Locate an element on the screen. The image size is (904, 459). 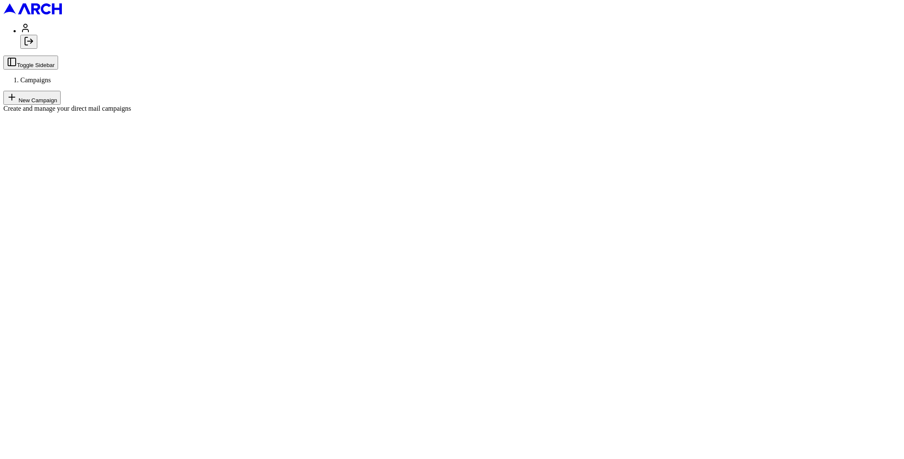
span: Campaigns is located at coordinates (36, 80).